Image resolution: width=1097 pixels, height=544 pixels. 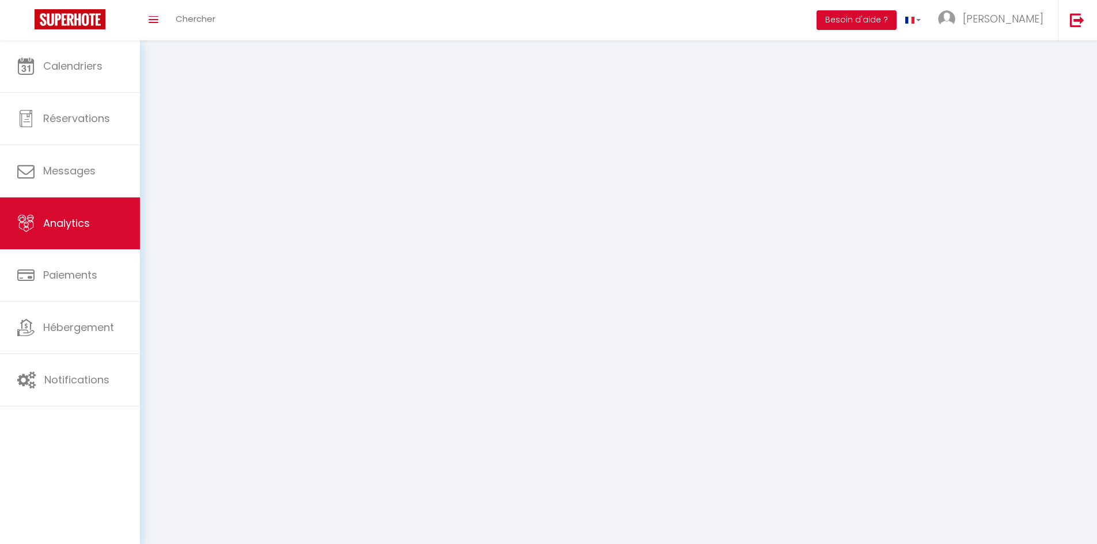 What do you see at coordinates (1076, 20) in the screenshot?
I see `img: logout` at bounding box center [1076, 20].